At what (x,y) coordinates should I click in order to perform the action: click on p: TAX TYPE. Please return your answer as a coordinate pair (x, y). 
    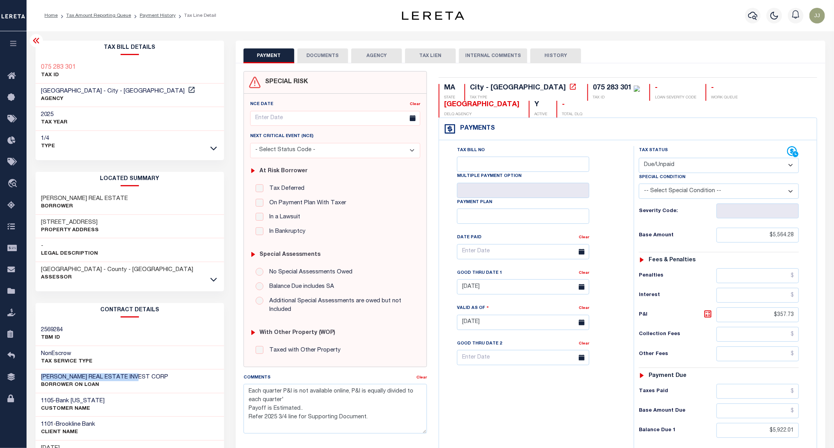
    Looking at the image, I should click on (524, 98).